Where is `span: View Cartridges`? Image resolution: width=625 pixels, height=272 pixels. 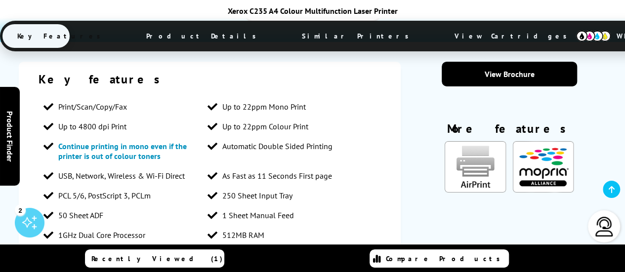
span: View Cartridges is located at coordinates (515, 36).